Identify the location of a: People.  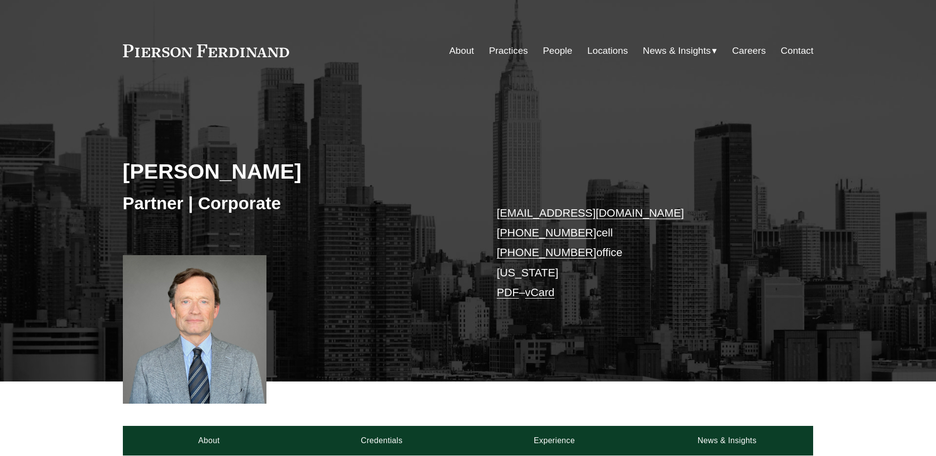
(558, 51).